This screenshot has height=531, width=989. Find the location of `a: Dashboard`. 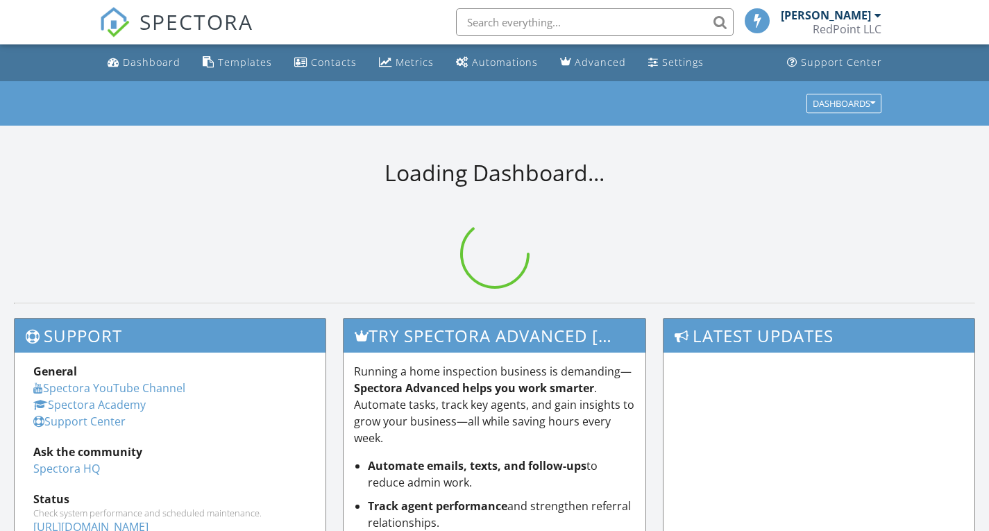

a: Dashboard is located at coordinates (144, 62).